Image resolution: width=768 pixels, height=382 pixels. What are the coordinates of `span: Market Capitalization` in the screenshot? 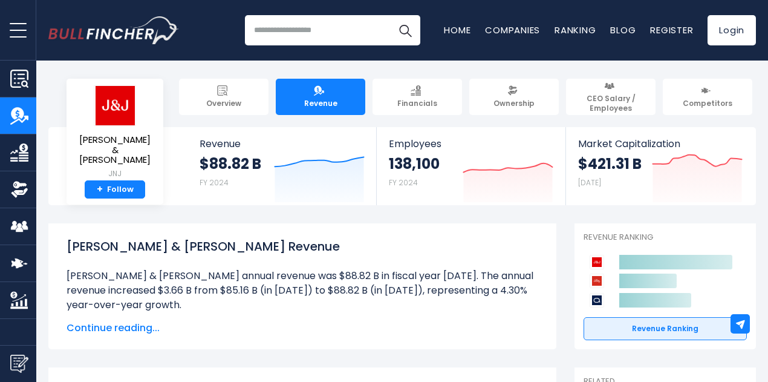 It's located at (660, 143).